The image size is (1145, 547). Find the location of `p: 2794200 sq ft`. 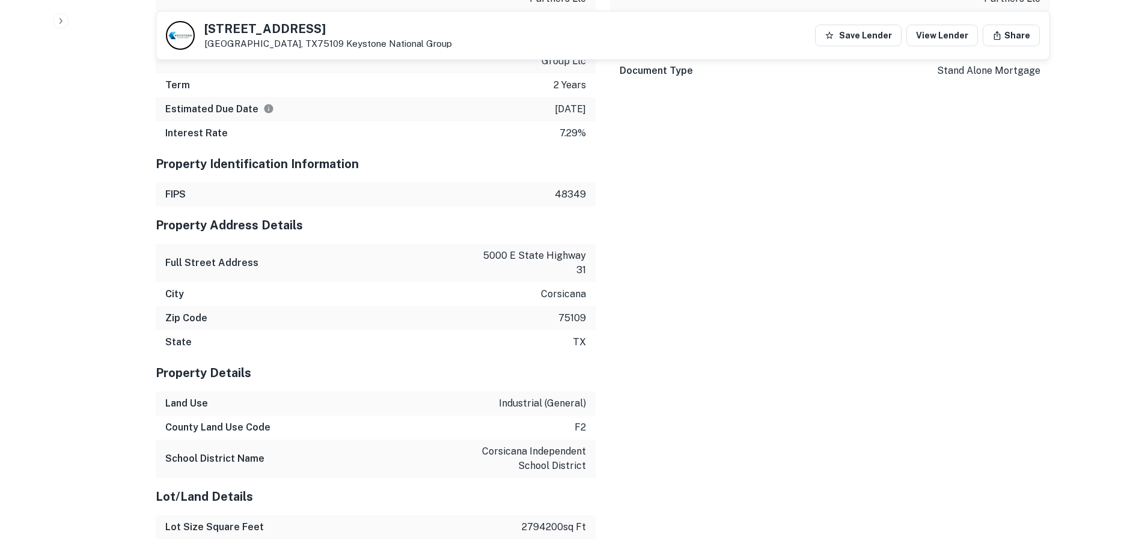

p: 2794200 sq ft is located at coordinates (553, 528).